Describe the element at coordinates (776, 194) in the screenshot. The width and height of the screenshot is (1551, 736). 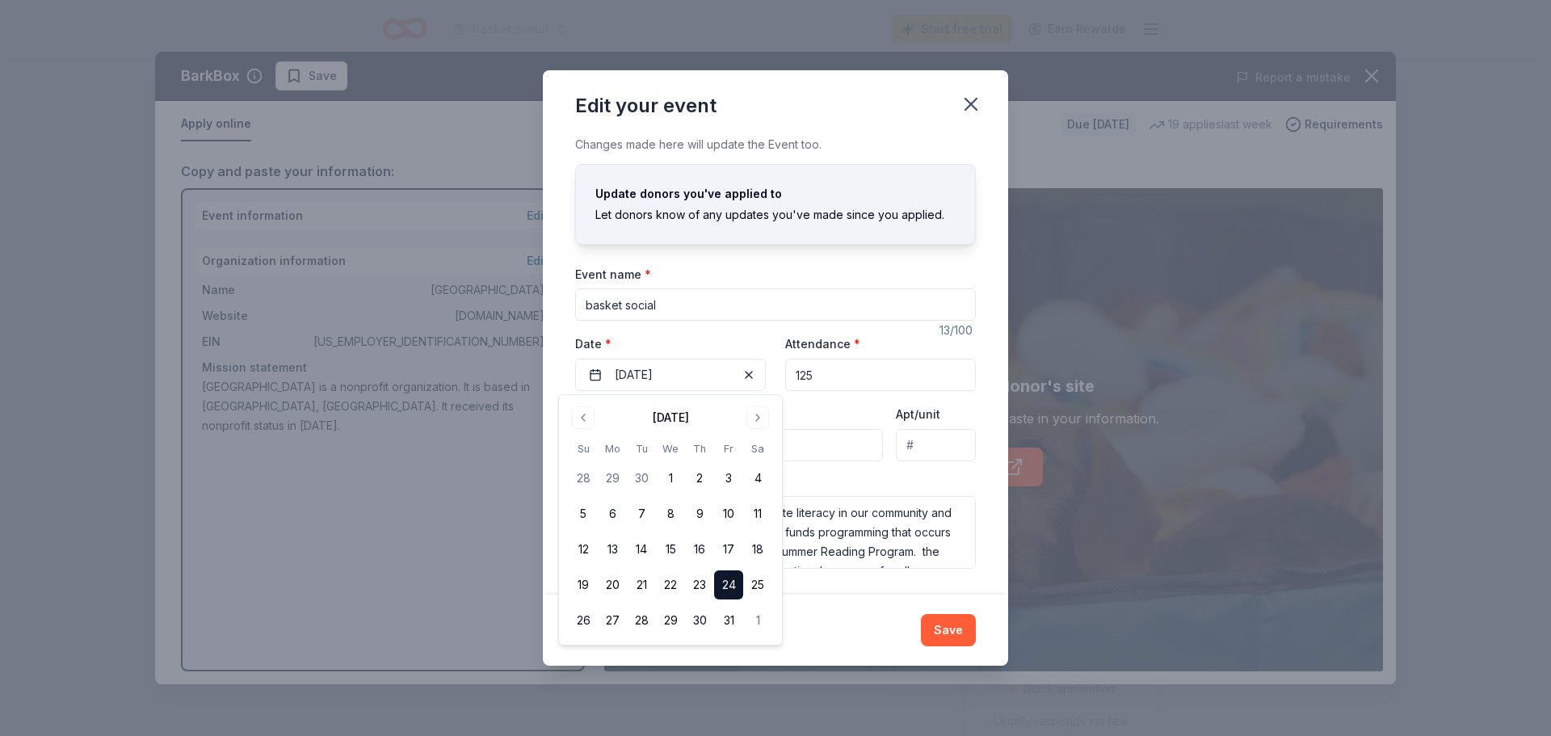
I see `div: Update donors you've applied to` at that location.